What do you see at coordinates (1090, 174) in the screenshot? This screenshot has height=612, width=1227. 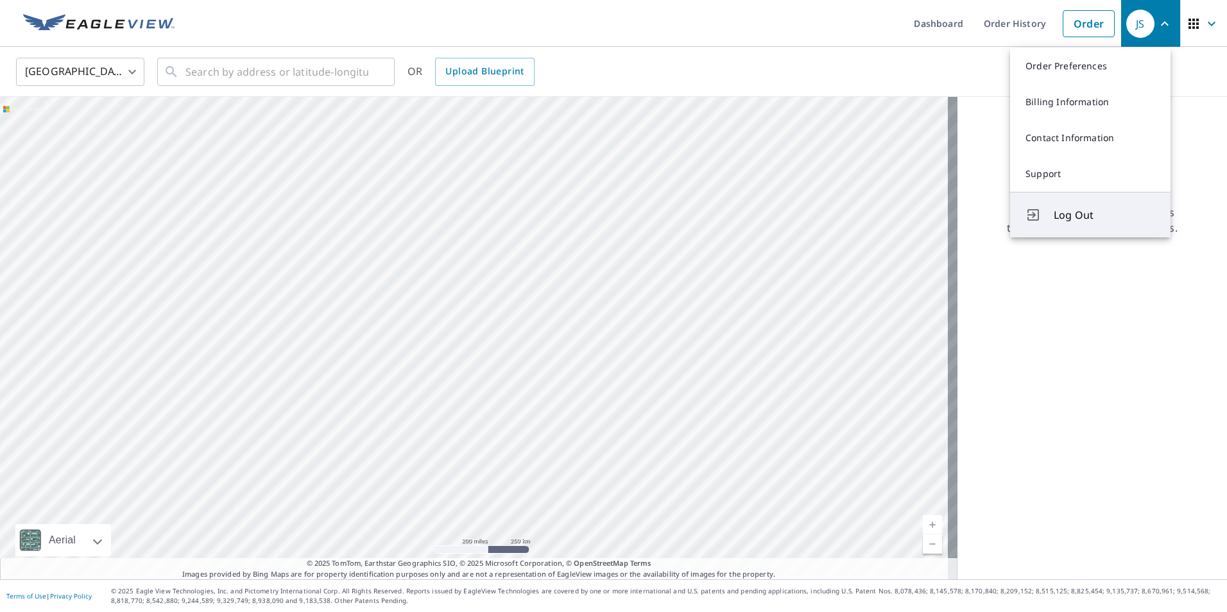 I see `a: Support` at bounding box center [1090, 174].